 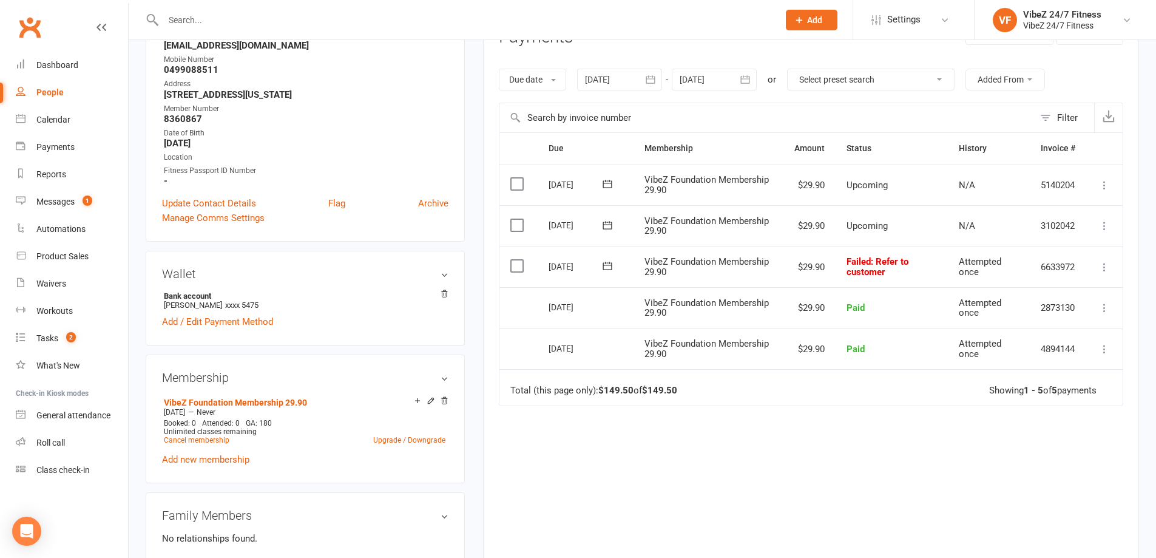 I want to click on div: Waivers, so click(x=51, y=283).